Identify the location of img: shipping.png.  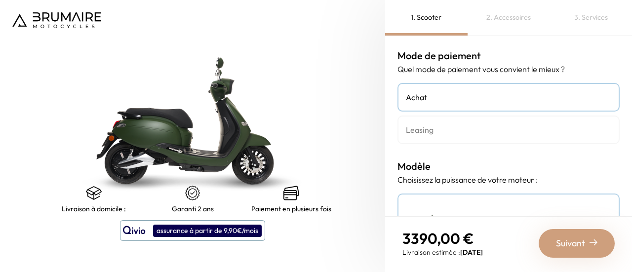
(94, 193).